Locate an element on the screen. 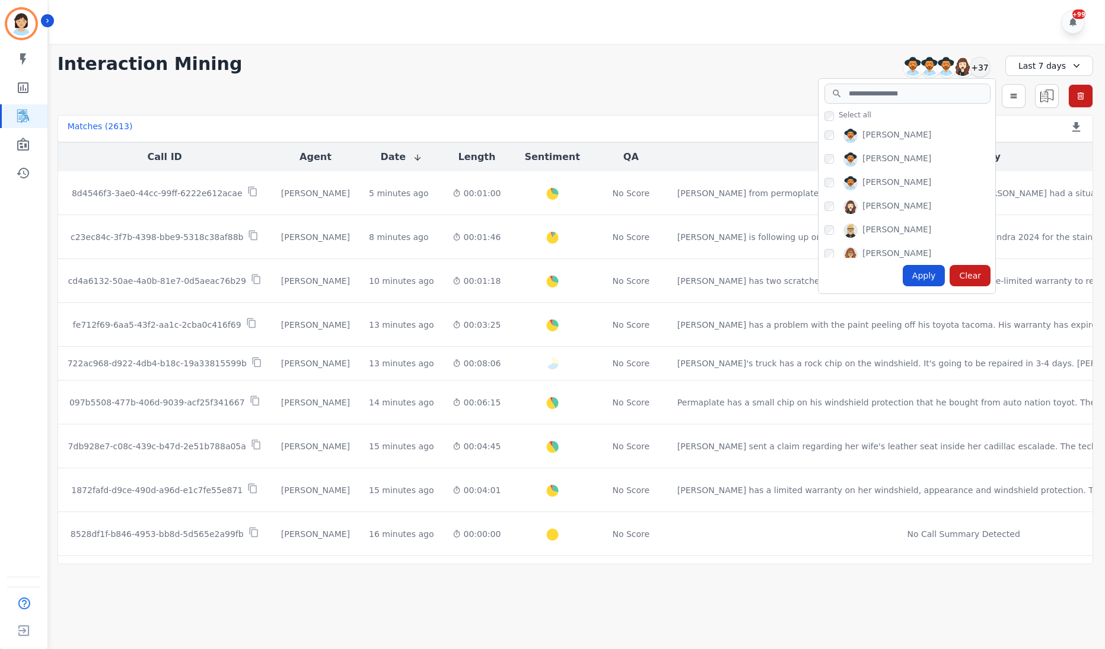 This screenshot has height=649, width=1105. div: 00:00:00 is located at coordinates (476, 534).